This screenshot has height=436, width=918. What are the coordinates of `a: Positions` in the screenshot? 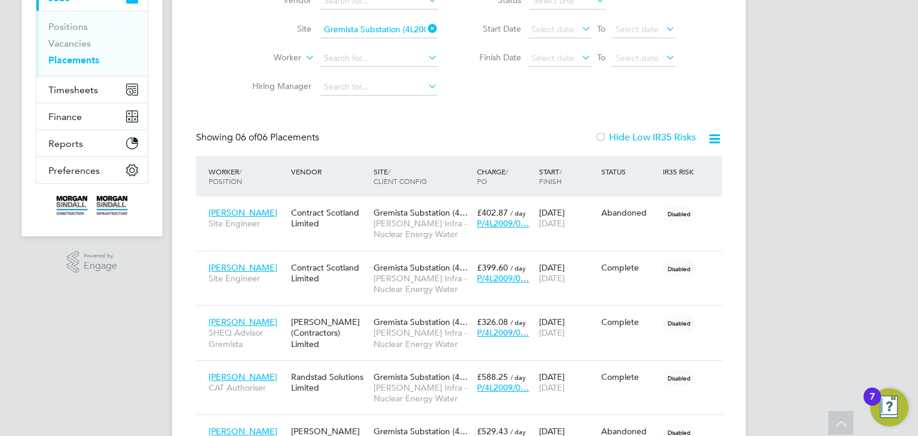 It's located at (68, 26).